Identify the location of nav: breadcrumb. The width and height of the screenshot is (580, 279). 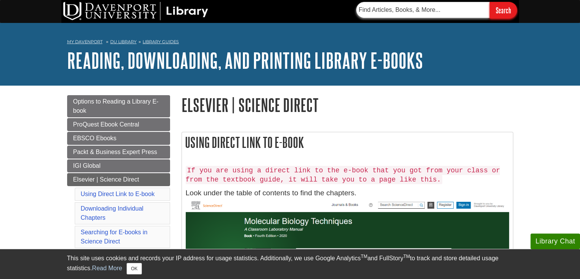
(290, 43).